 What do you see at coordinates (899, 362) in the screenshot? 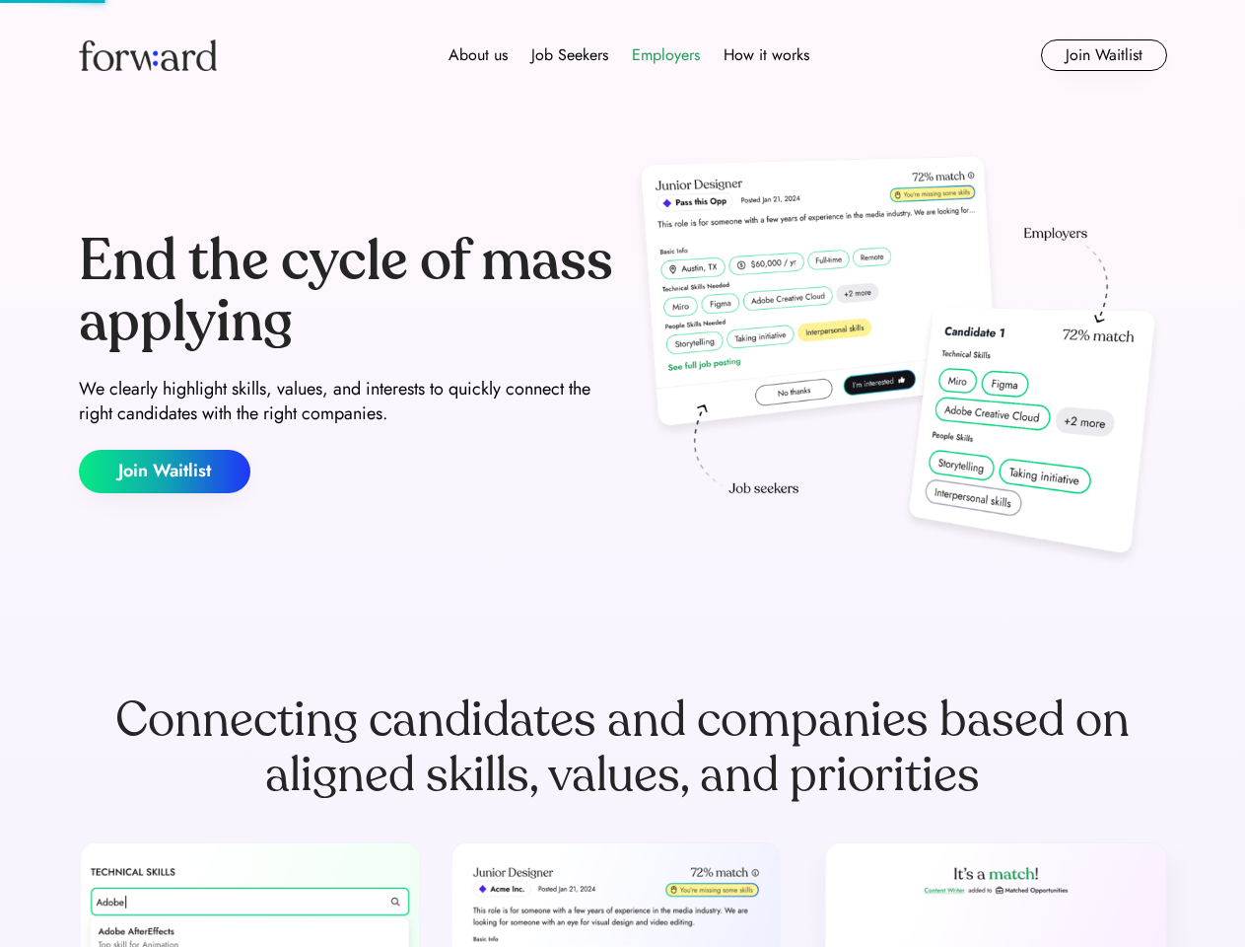
I see `img: hero-image.png` at bounding box center [899, 362].